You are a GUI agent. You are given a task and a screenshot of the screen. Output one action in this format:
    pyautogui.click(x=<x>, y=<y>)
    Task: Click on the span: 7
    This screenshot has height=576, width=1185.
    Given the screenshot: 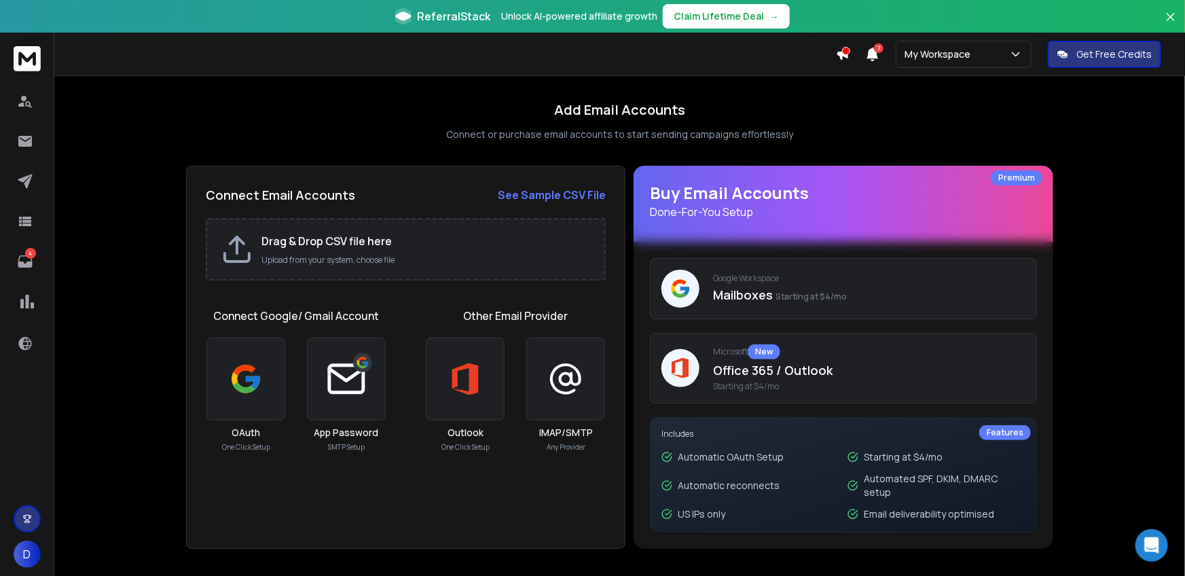 What is the action you would take?
    pyautogui.click(x=879, y=48)
    